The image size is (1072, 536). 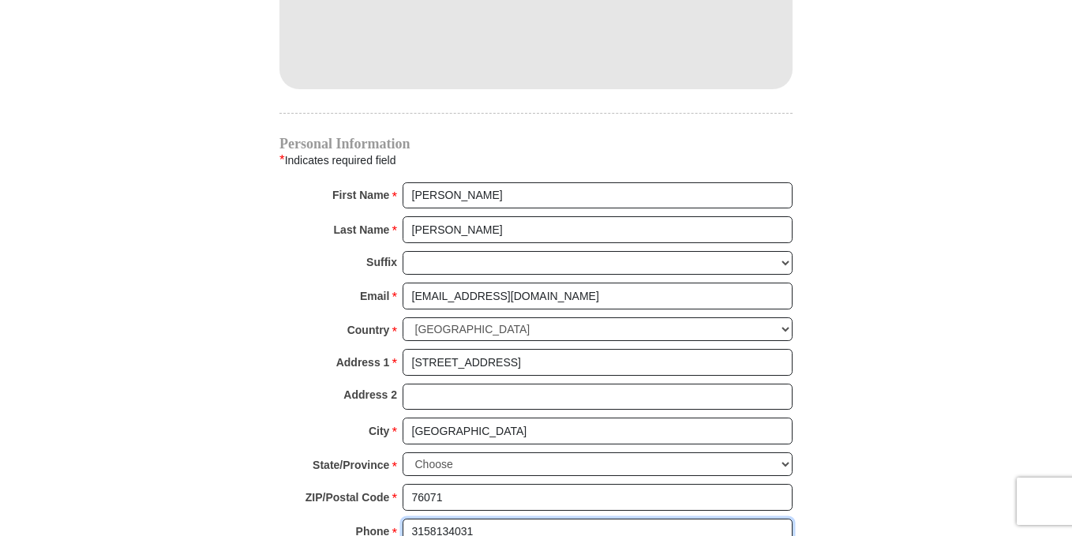 I want to click on strong: Suffix, so click(x=381, y=262).